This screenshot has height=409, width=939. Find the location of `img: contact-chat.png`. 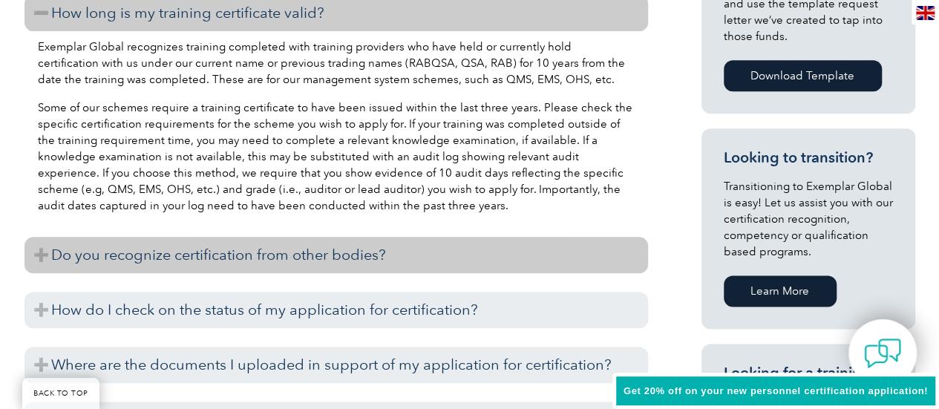

img: contact-chat.png is located at coordinates (882, 353).